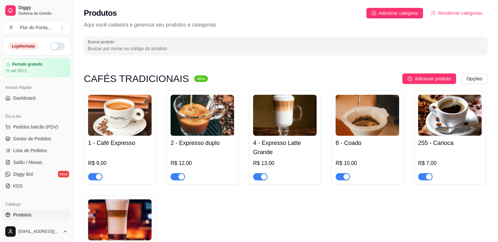 The width and height of the screenshot is (498, 242). Describe the element at coordinates (30, 150) in the screenshot. I see `span: Lista de Pedidos` at that location.